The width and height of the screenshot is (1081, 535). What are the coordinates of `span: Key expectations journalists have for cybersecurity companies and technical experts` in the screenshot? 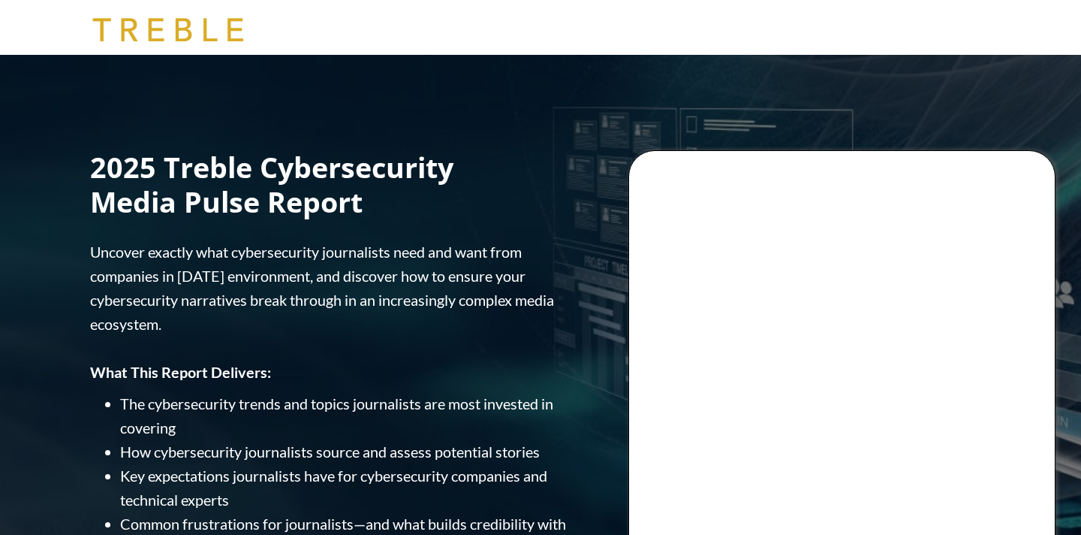 It's located at (333, 487).